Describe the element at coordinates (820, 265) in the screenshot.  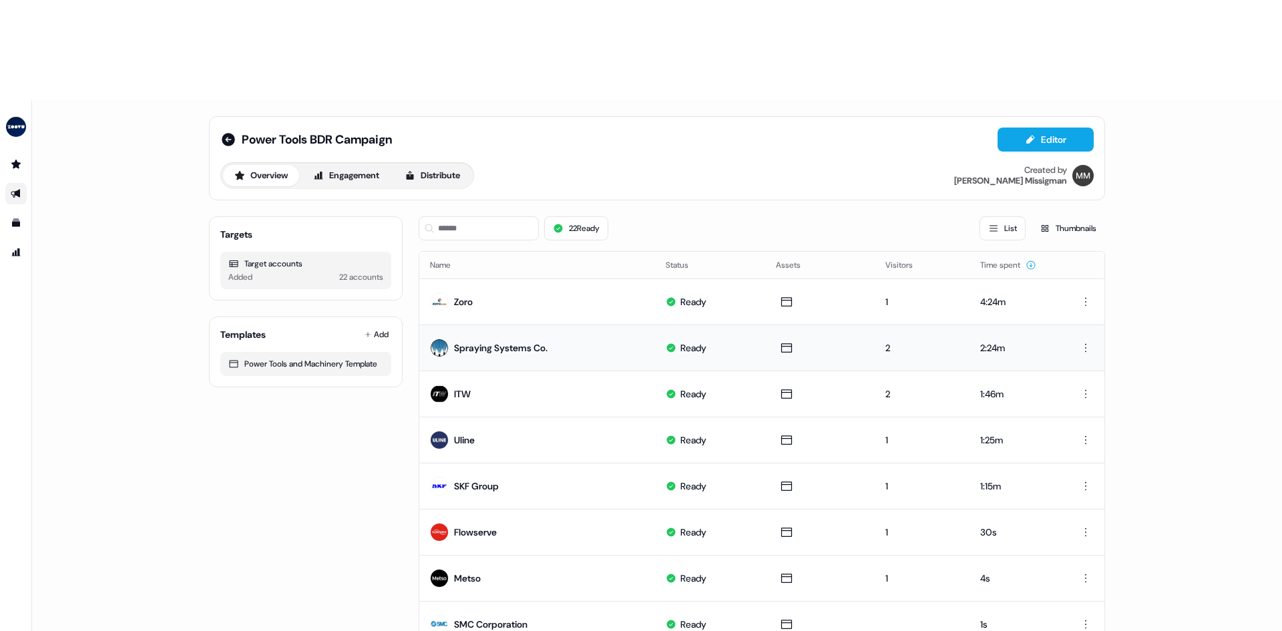
I see `th: Assets` at that location.